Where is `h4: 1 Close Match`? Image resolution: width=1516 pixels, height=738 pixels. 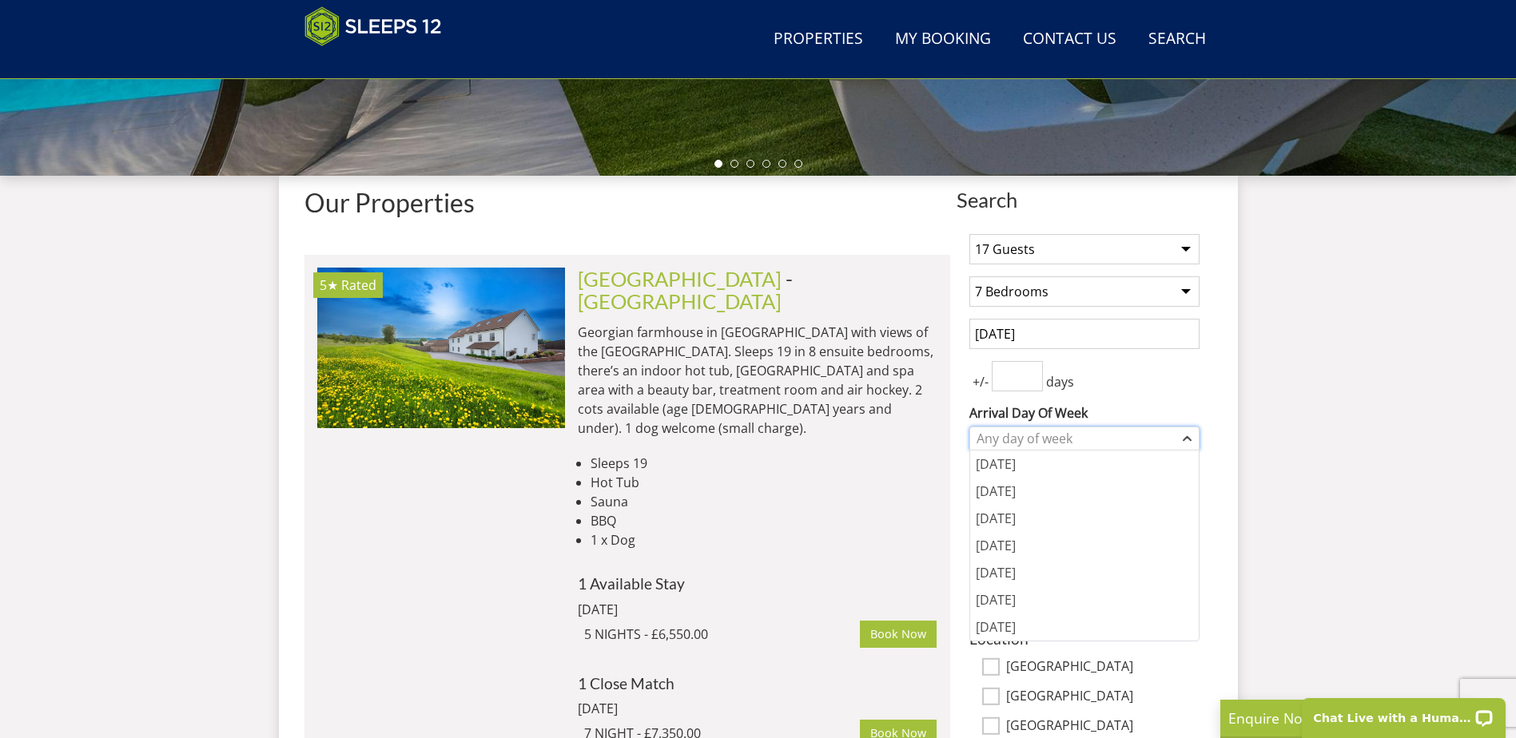
h4: 1 Close Match is located at coordinates (758, 683).